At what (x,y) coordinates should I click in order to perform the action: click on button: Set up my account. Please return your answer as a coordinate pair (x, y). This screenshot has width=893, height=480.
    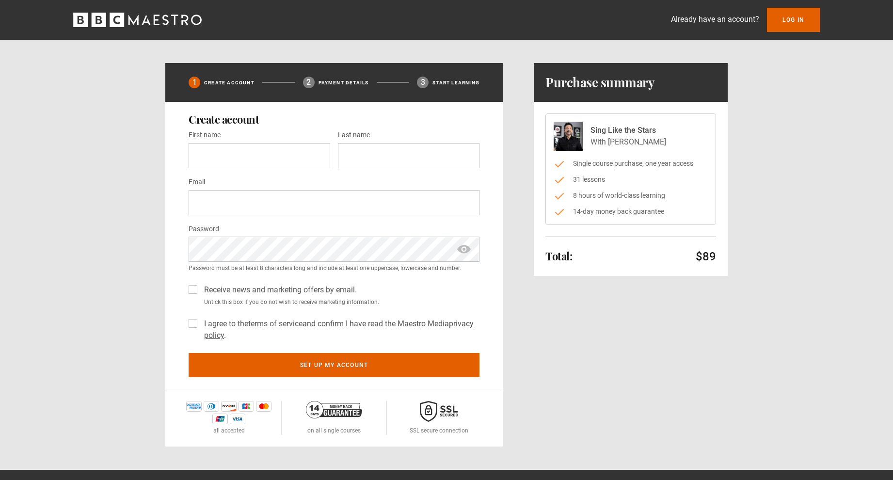
    Looking at the image, I should click on (334, 365).